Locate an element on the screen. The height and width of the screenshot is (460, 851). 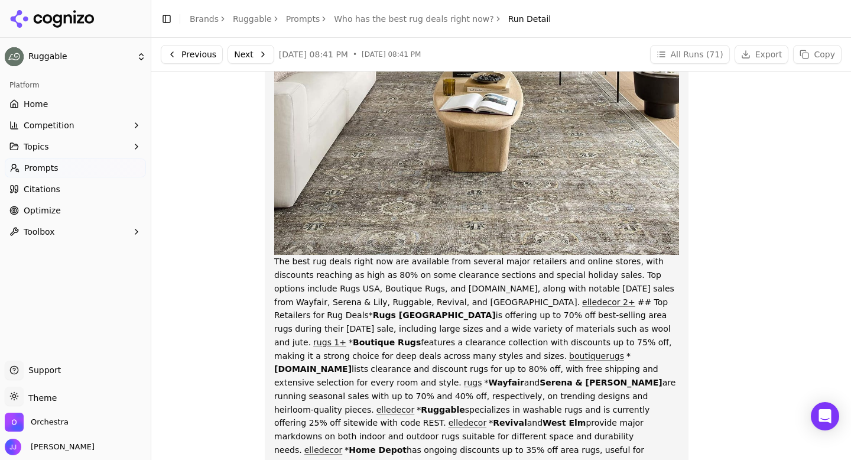
button: Copy is located at coordinates (817, 54).